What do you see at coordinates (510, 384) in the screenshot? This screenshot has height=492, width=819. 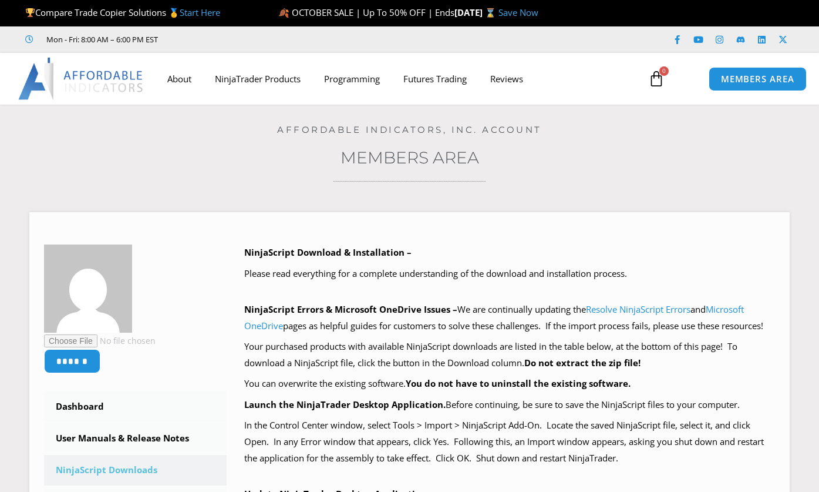 I see `p: You can overwrite the existing software.` at bounding box center [510, 384].